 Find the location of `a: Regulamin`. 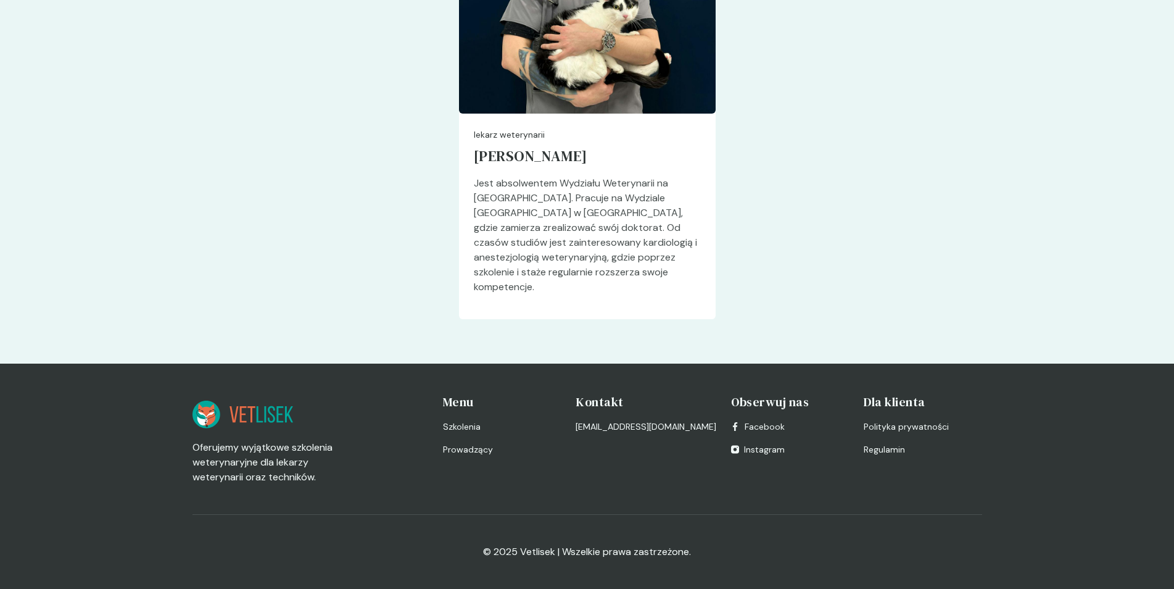

a: Regulamin is located at coordinates (922, 449).